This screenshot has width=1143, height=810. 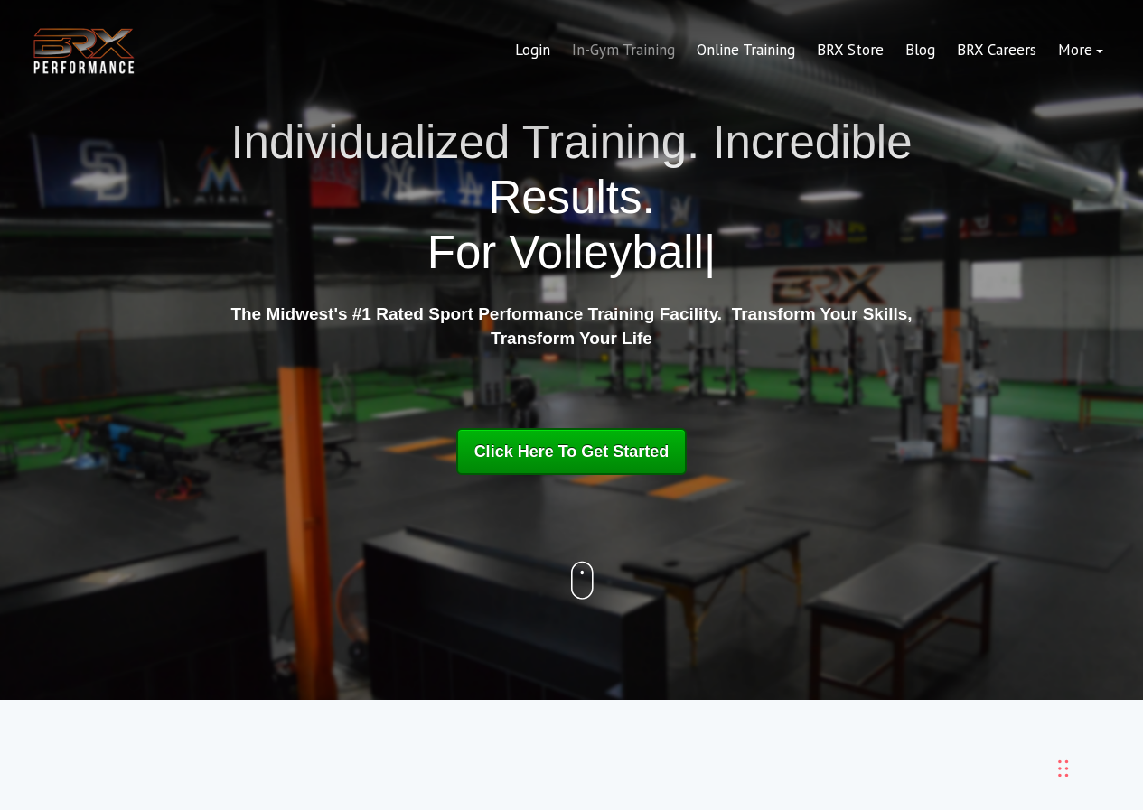 I want to click on span: Click Here To Get Started, so click(x=572, y=452).